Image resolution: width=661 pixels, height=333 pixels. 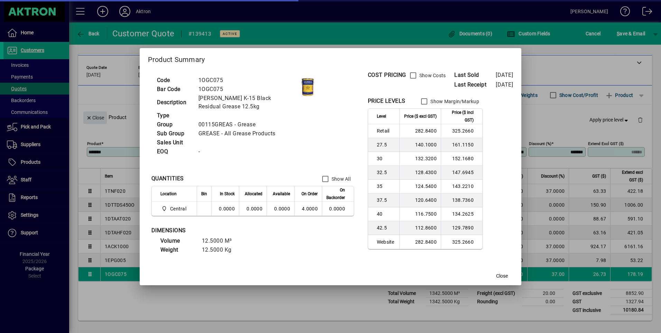 I want to click on span: In Stock, so click(x=227, y=194).